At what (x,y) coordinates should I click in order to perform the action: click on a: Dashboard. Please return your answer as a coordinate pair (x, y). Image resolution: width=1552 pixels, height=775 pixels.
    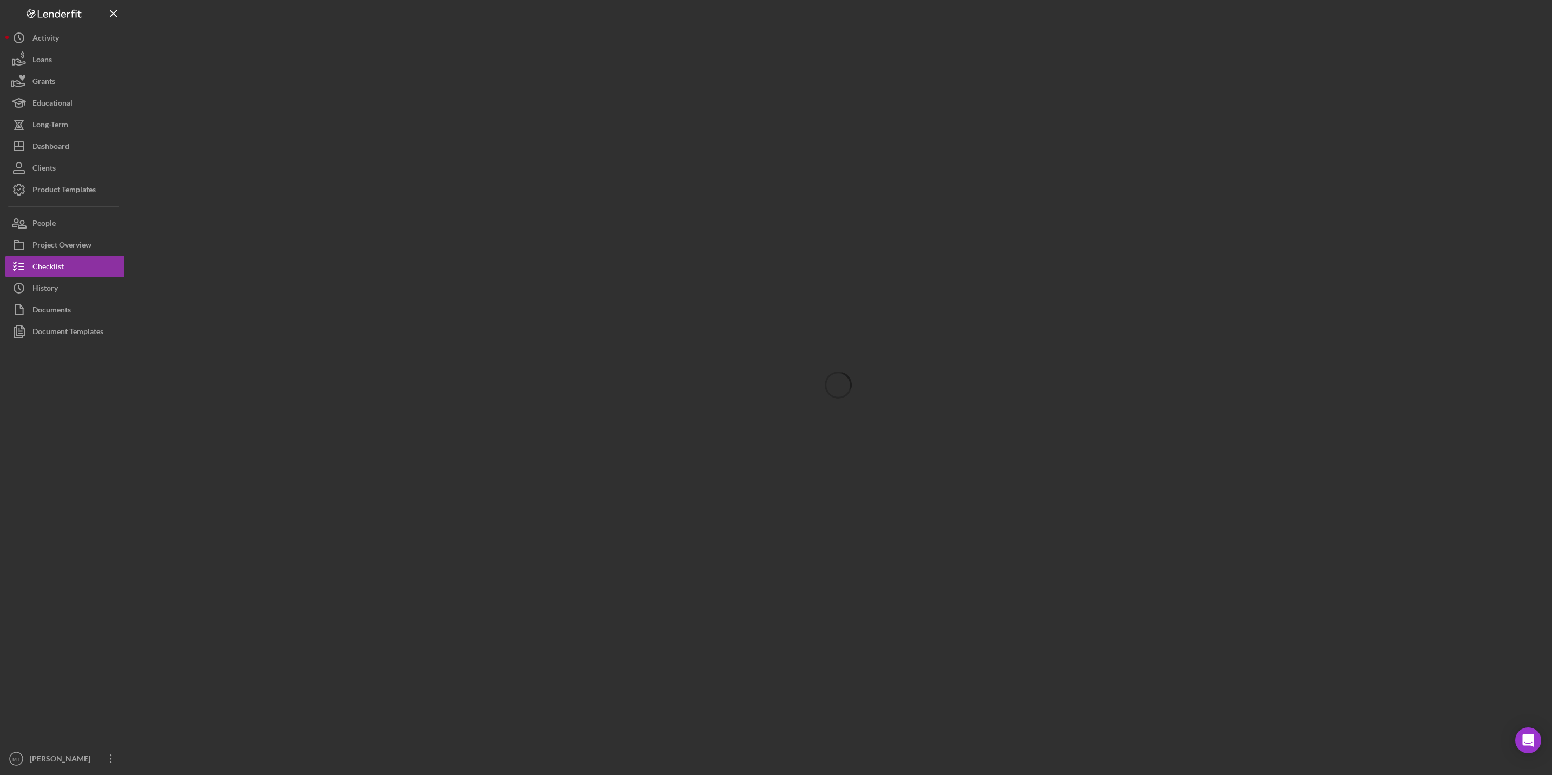
    Looking at the image, I should click on (65, 146).